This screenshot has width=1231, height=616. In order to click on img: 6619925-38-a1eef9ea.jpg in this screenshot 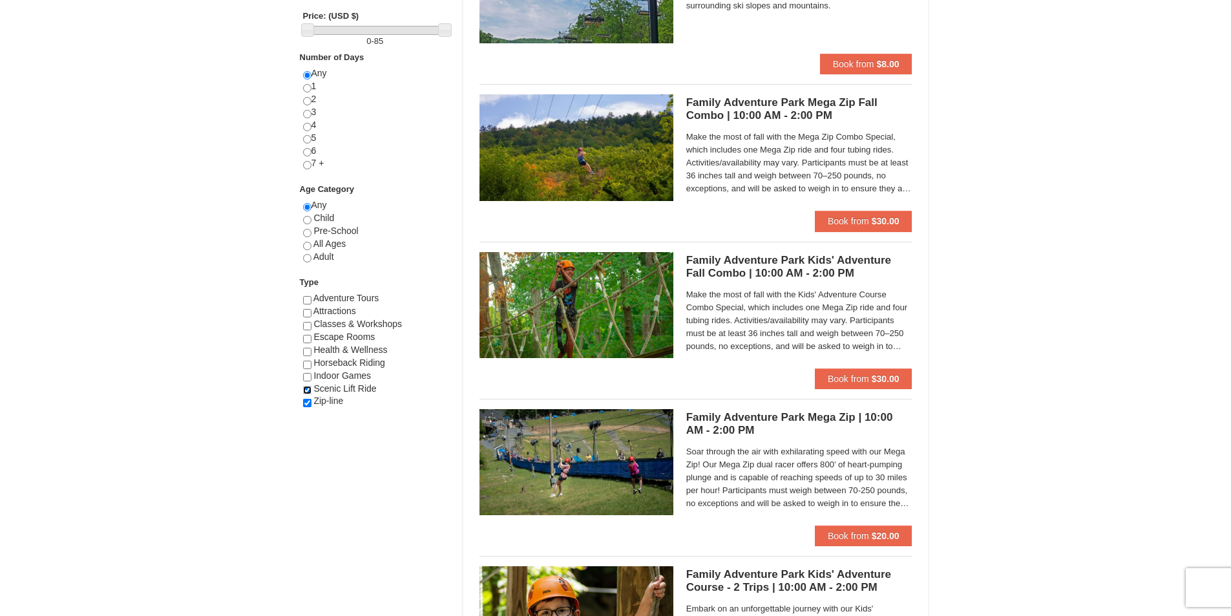, I will do `click(576, 147)`.